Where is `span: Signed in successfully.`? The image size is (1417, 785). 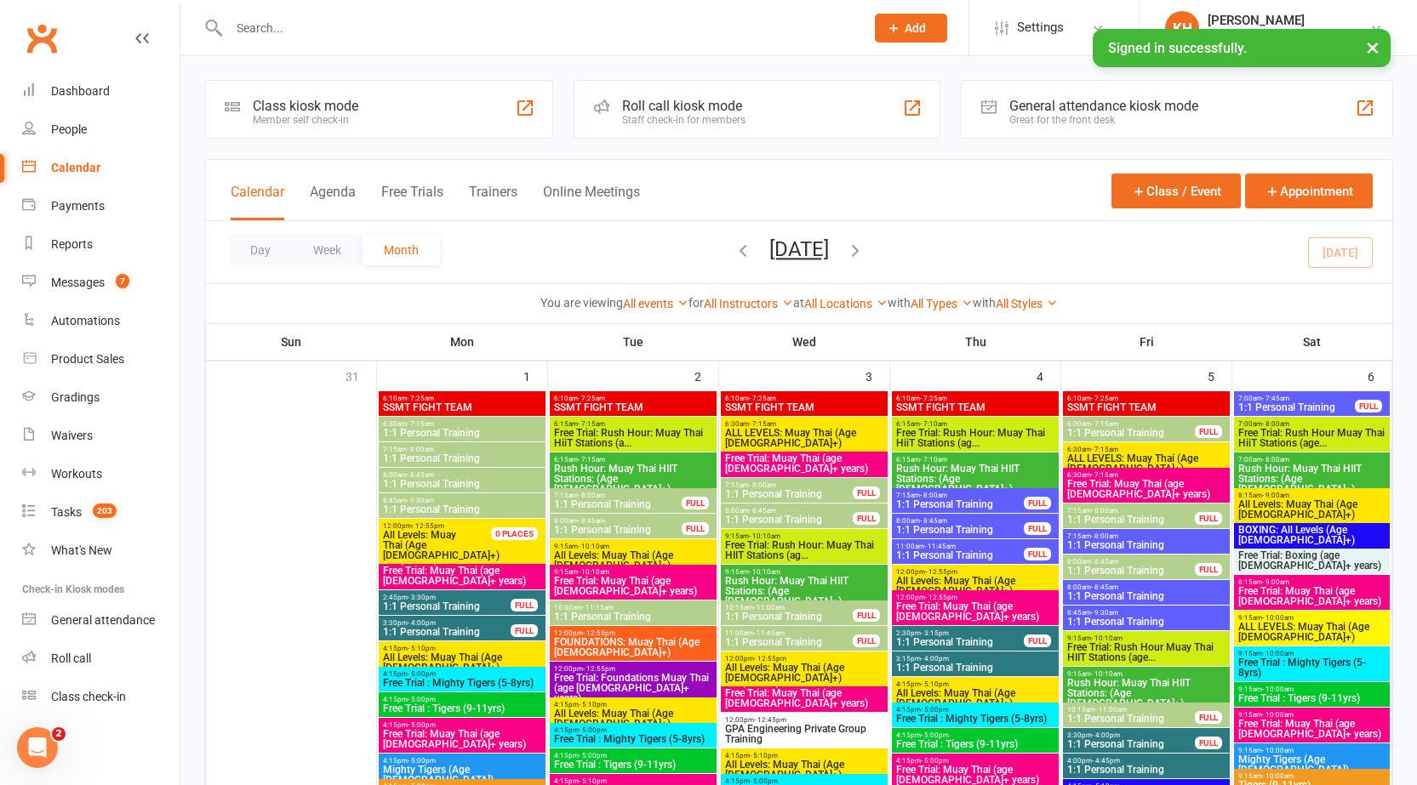
span: Signed in successfully. is located at coordinates (1177, 48).